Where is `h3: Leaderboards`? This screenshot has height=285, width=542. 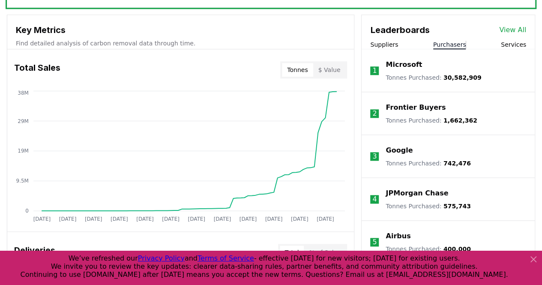 h3: Leaderboards is located at coordinates (400, 30).